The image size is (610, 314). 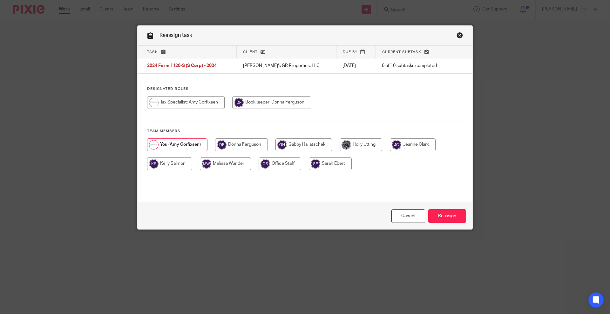 What do you see at coordinates (182, 66) in the screenshot?
I see `span: 2024 Form 1120-S (S Corp) - 2024` at bounding box center [182, 66].